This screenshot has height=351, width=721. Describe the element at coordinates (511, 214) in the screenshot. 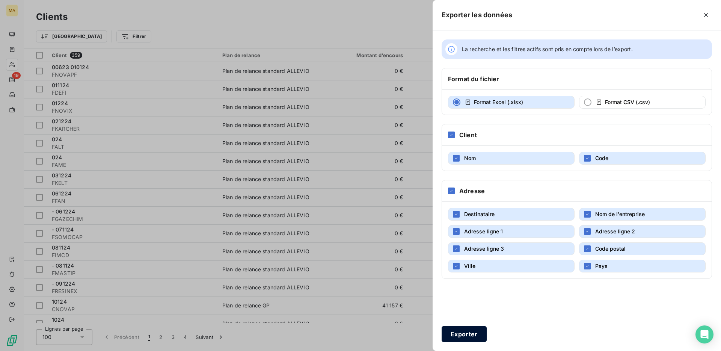

I see `button: Destinataire` at that location.